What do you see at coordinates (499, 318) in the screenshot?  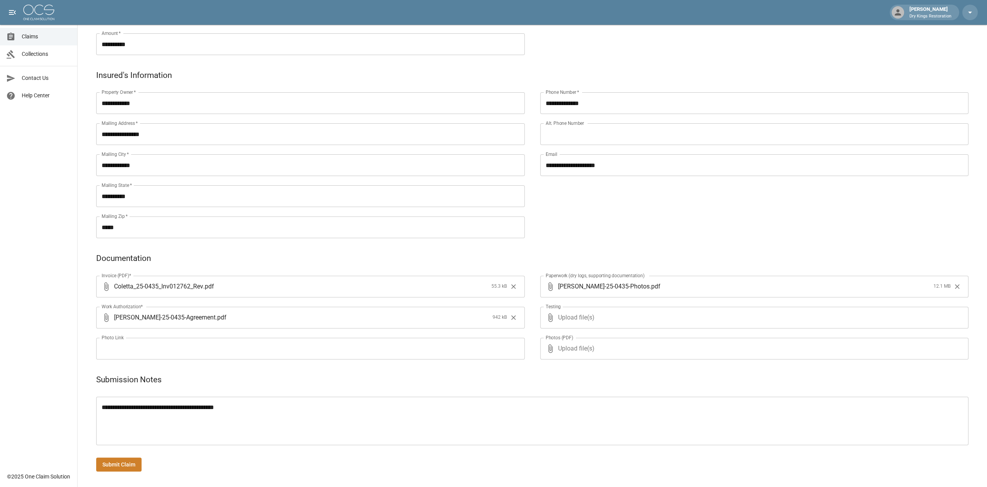 I see `span: 942 kB` at bounding box center [499, 318].